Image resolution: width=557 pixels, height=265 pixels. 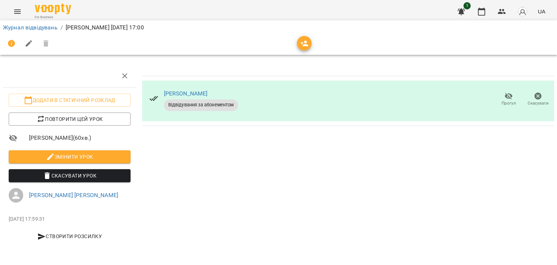 What do you see at coordinates (539, 103) in the screenshot?
I see `span: Скасувати` at bounding box center [539, 103].